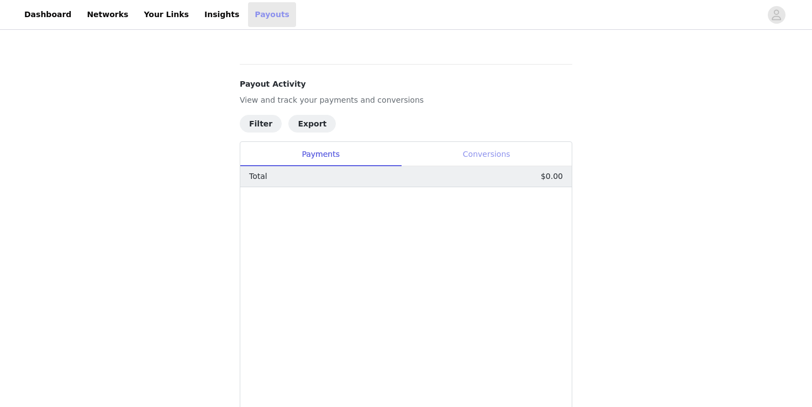  I want to click on a: Dashboard, so click(48, 14).